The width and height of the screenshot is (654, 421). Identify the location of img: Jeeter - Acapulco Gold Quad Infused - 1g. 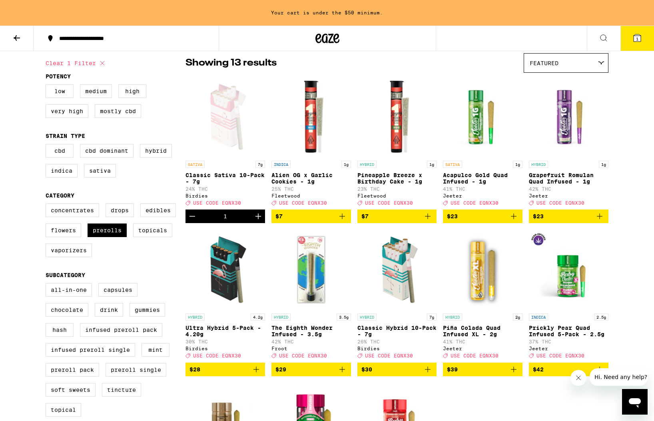
(483, 117).